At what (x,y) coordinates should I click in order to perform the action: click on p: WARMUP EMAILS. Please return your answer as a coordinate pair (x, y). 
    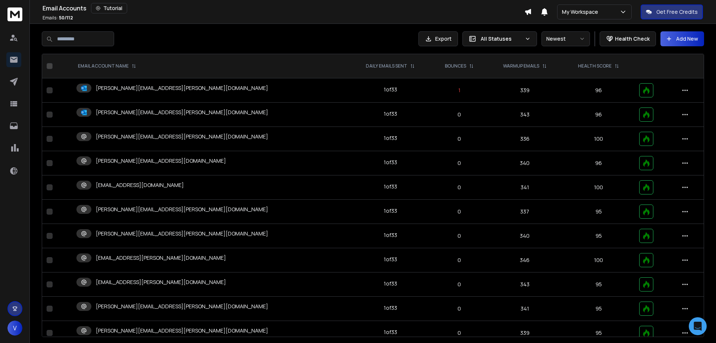
    Looking at the image, I should click on (521, 66).